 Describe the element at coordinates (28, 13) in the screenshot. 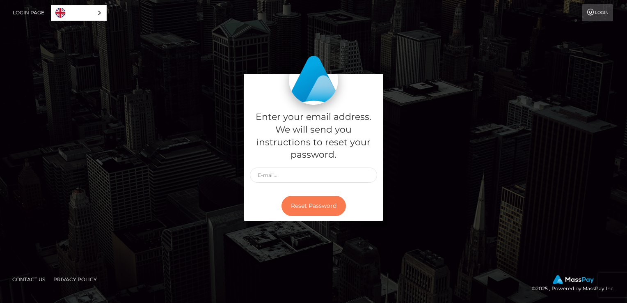

I see `a: Login Page` at that location.